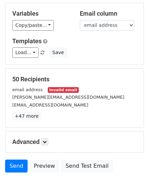 The width and height of the screenshot is (149, 180). Describe the element at coordinates (44, 166) in the screenshot. I see `a: Preview` at that location.